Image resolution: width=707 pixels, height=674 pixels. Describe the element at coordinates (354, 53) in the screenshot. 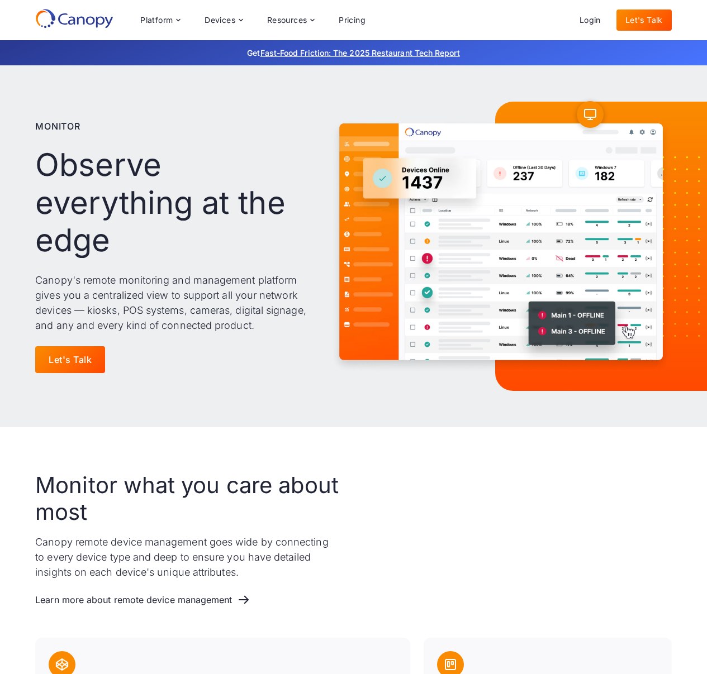

I see `p: Get` at that location.